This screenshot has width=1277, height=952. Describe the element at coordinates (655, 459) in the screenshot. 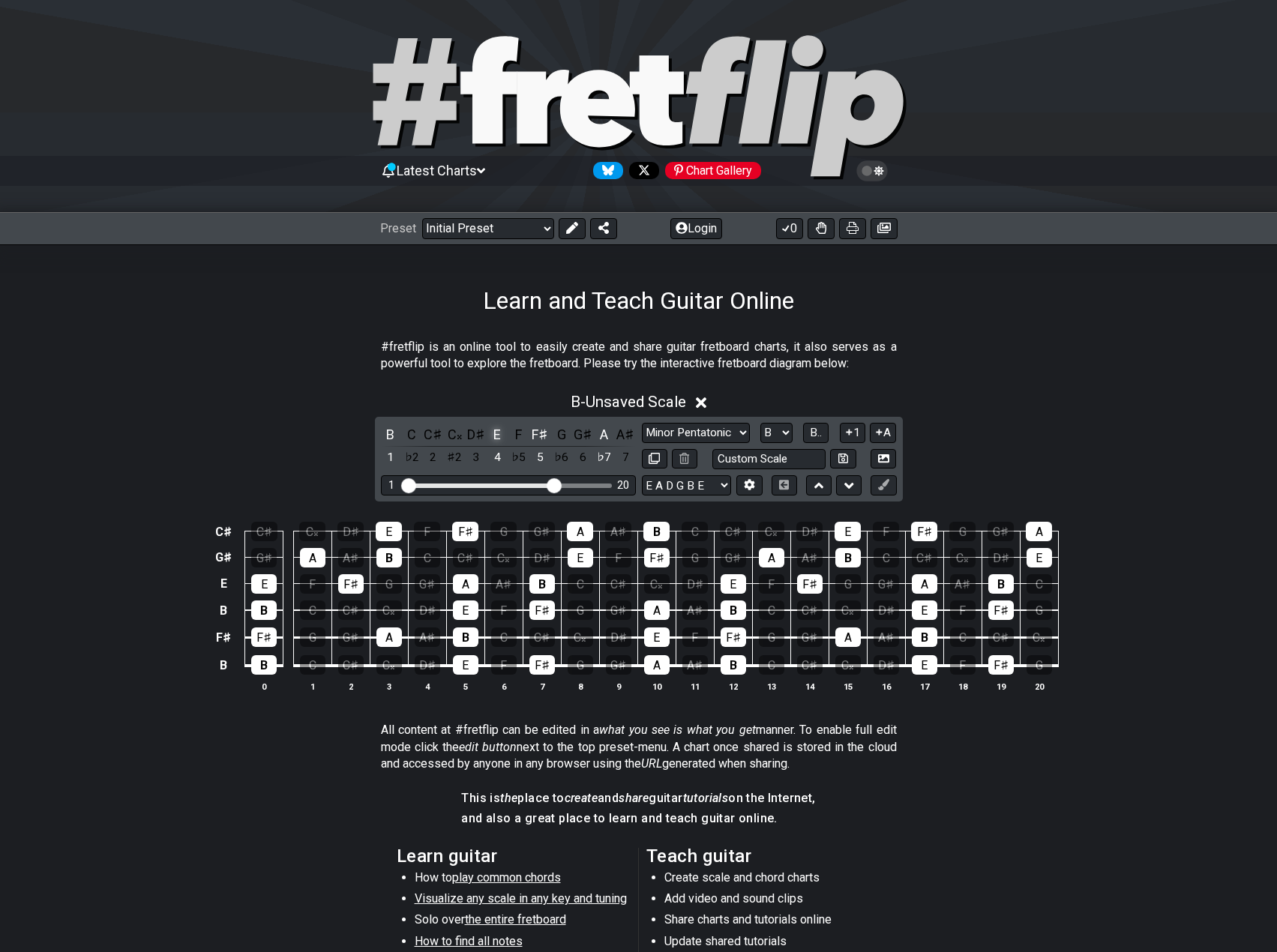

I see `button: Copy` at that location.